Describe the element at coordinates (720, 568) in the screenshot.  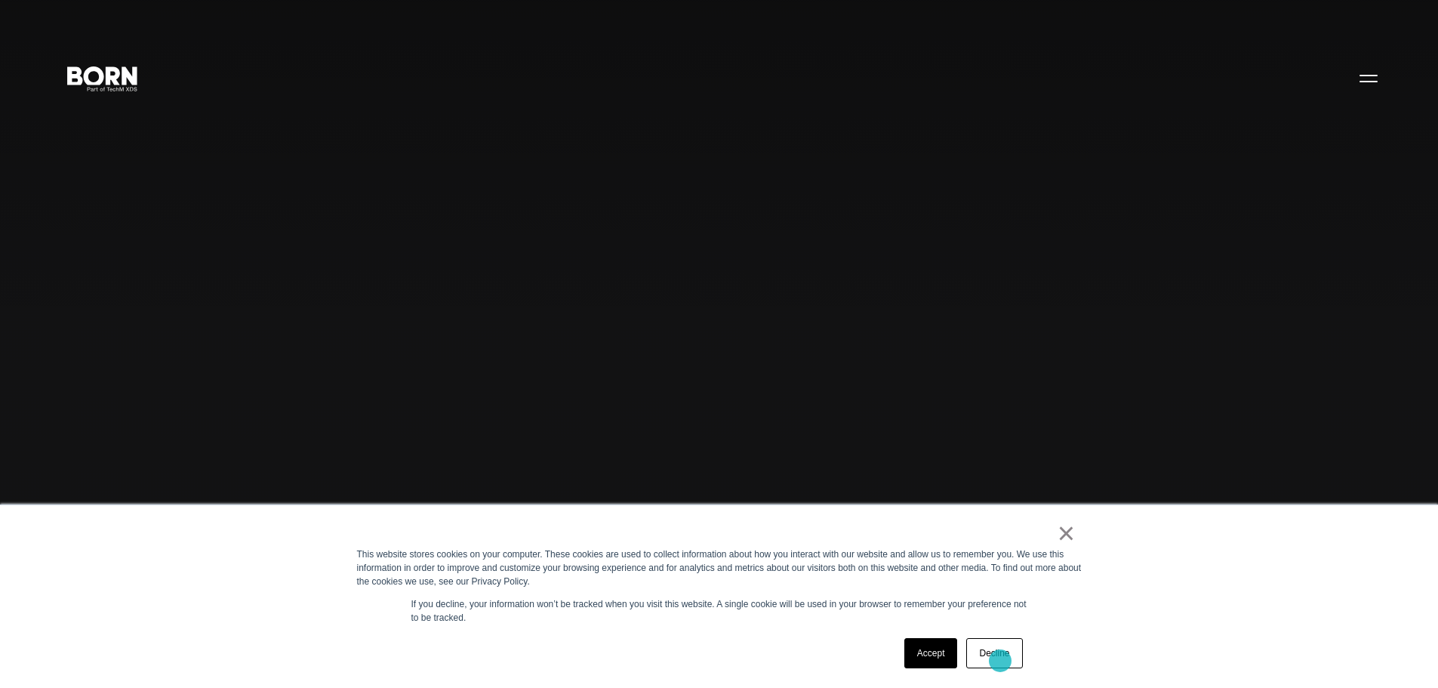
I see `div: This website stores cookies on your computer. These cookies are used to collect information about...` at that location.